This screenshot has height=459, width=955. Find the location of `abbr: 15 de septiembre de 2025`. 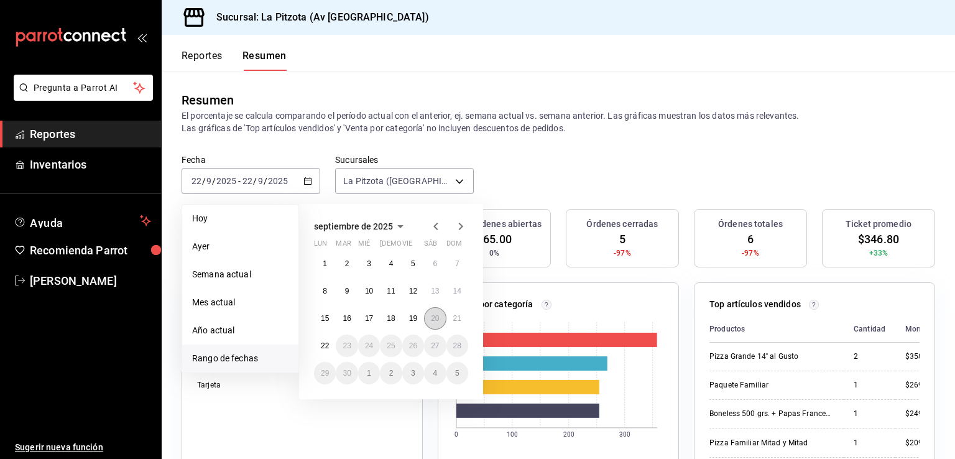

abbr: 15 de septiembre de 2025 is located at coordinates (325, 318).